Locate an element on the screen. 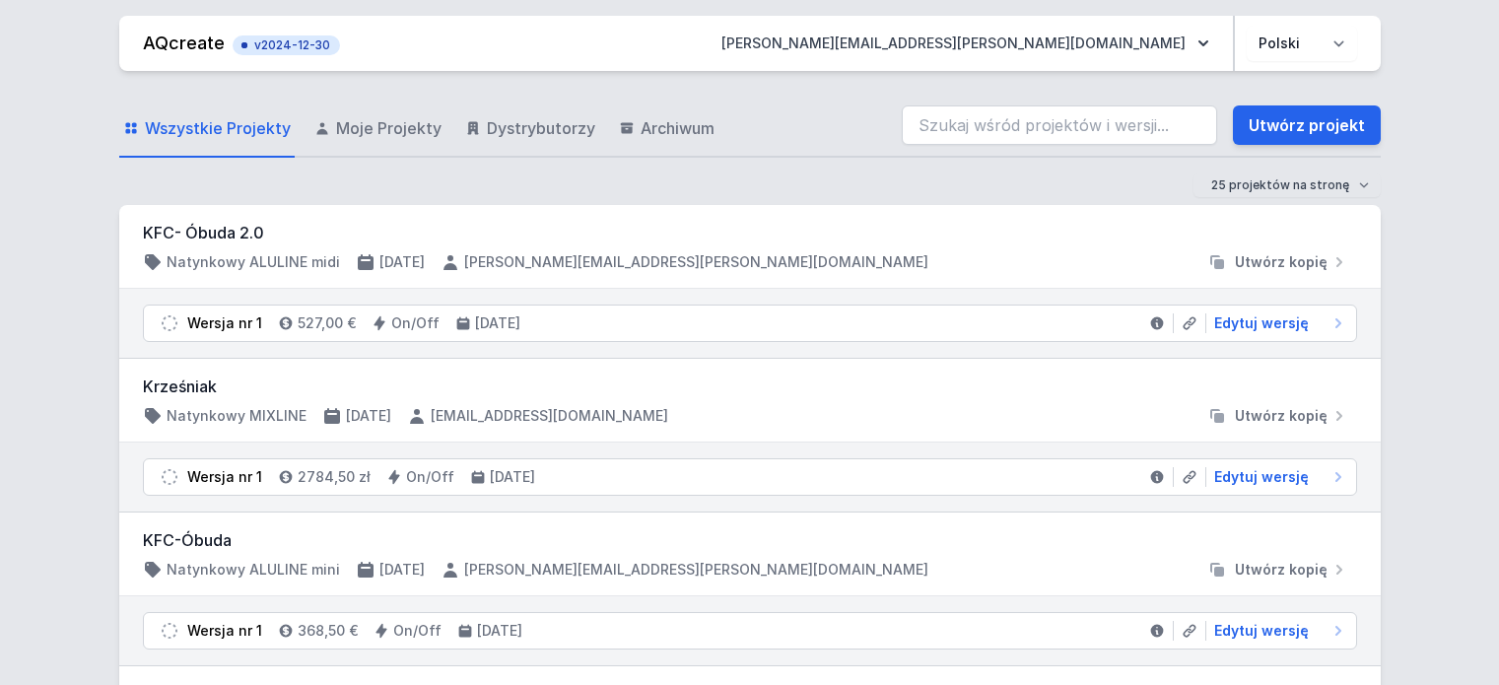 The image size is (1499, 685). button: v2024-12-30 is located at coordinates (286, 43).